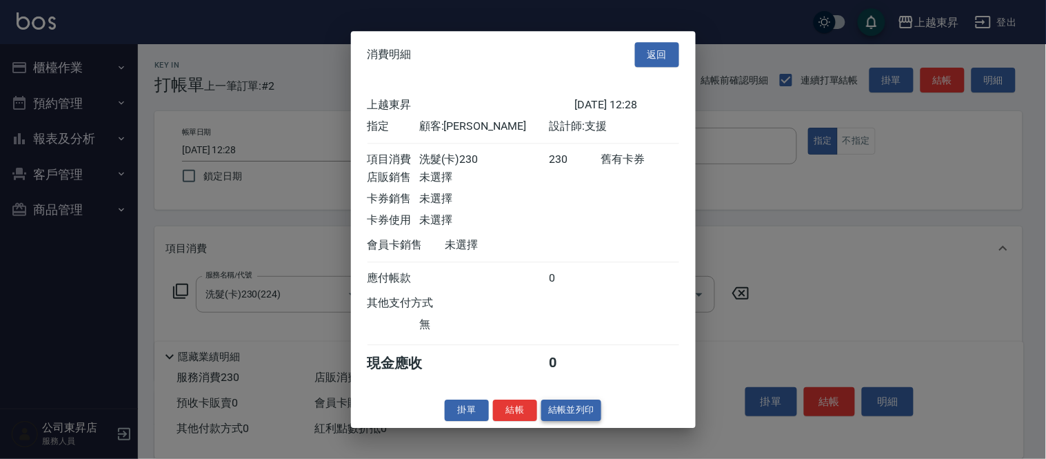 This screenshot has width=1046, height=459. Describe the element at coordinates (406, 363) in the screenshot. I see `div: 現金應收` at that location.